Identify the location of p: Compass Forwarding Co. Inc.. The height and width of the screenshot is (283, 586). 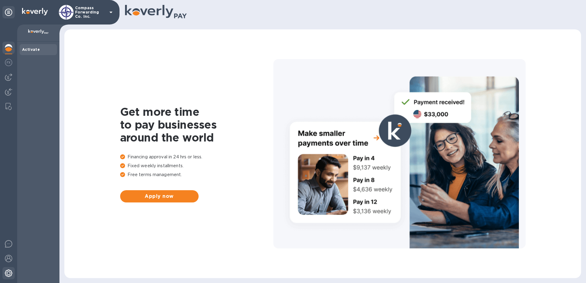
(90, 12).